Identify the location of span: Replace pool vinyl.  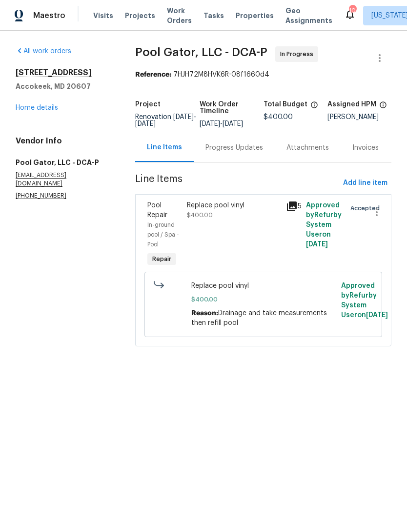
(263, 286).